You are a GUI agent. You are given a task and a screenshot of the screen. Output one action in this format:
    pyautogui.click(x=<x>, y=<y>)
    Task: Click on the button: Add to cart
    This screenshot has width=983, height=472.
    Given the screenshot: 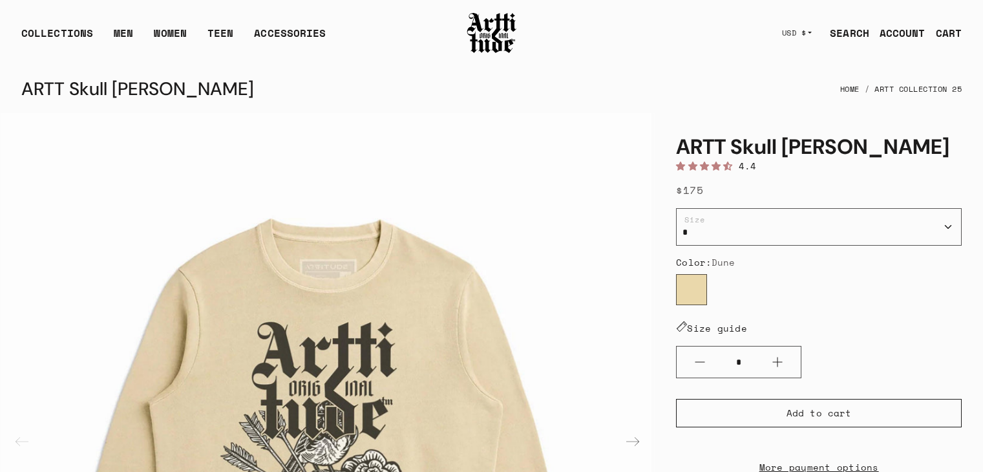 What is the action you would take?
    pyautogui.click(x=819, y=413)
    